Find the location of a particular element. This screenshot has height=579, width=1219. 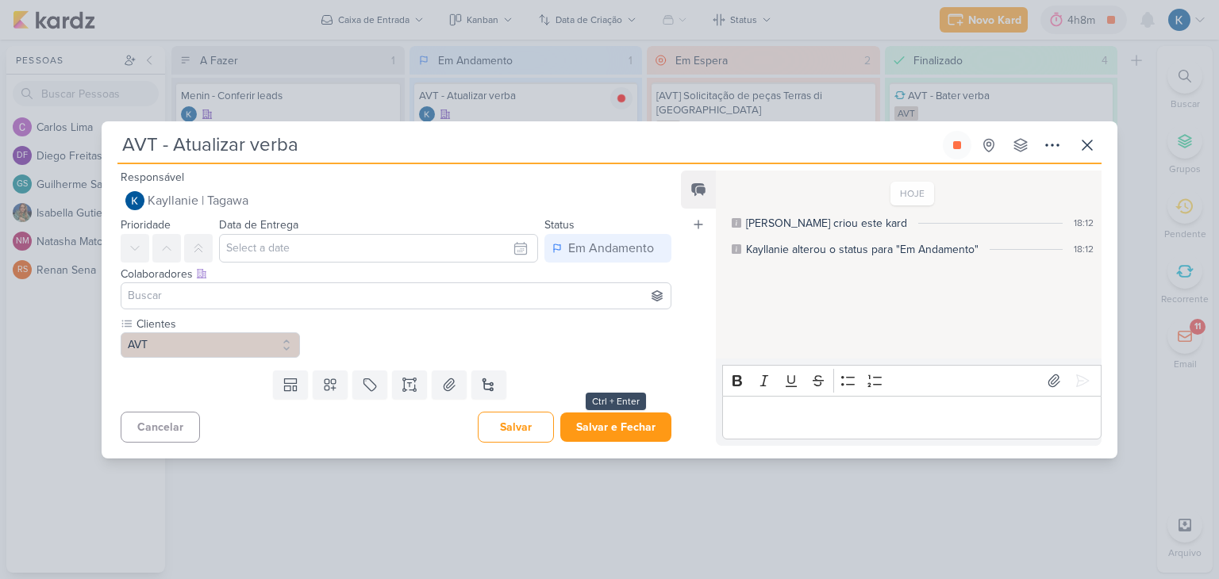

div: Em Andamento is located at coordinates (611, 248).